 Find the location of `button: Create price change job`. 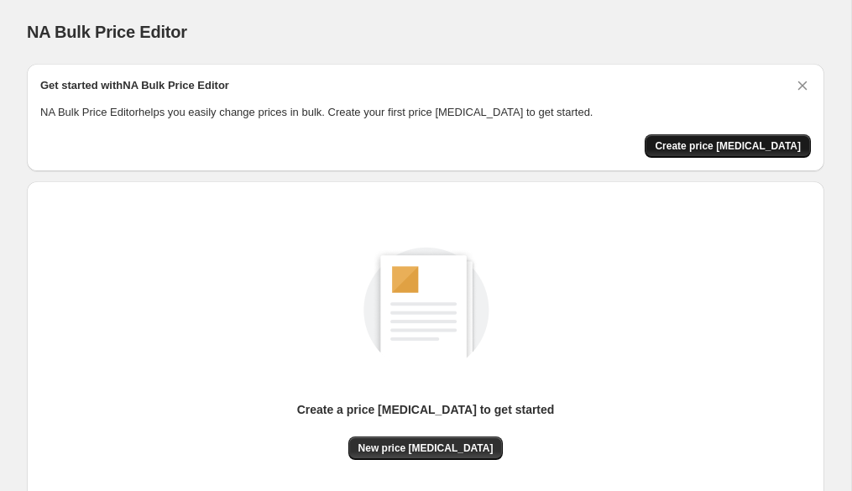

button: Create price change job is located at coordinates (728, 146).